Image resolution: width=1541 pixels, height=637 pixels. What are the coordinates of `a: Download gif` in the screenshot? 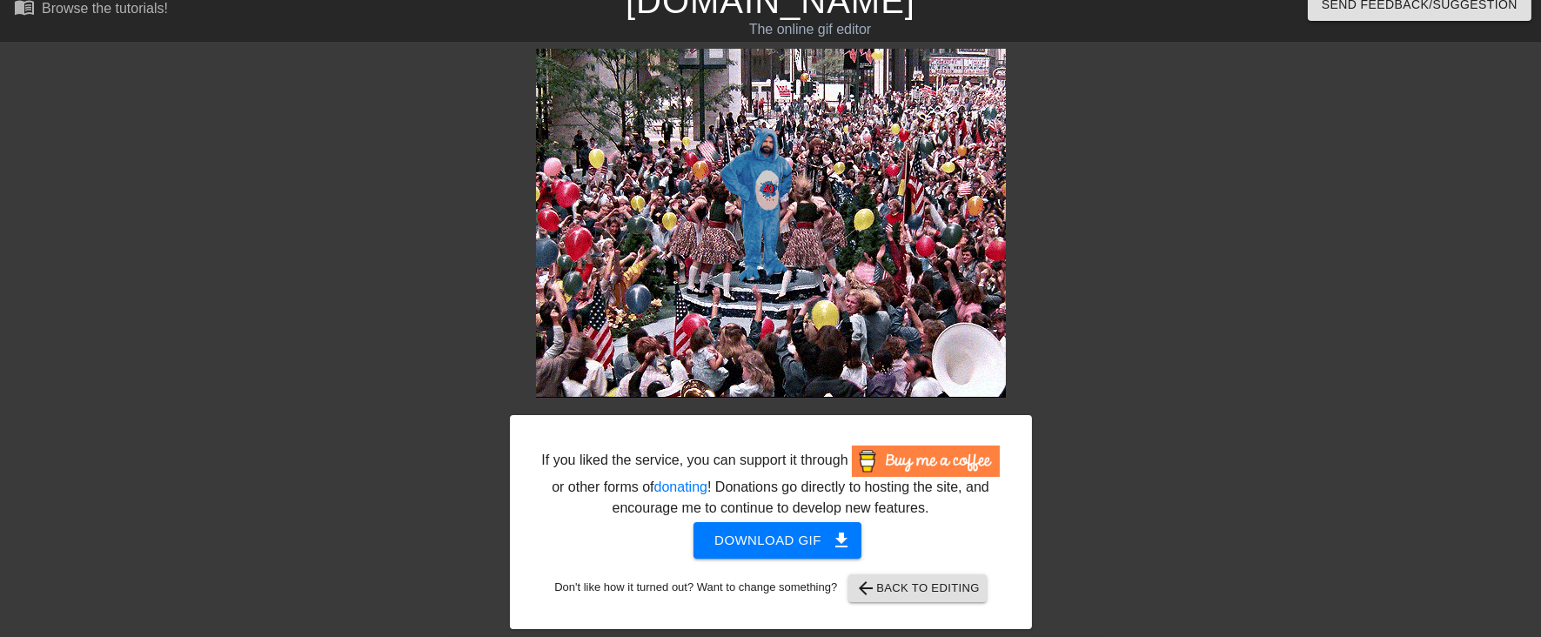 It's located at (770, 539).